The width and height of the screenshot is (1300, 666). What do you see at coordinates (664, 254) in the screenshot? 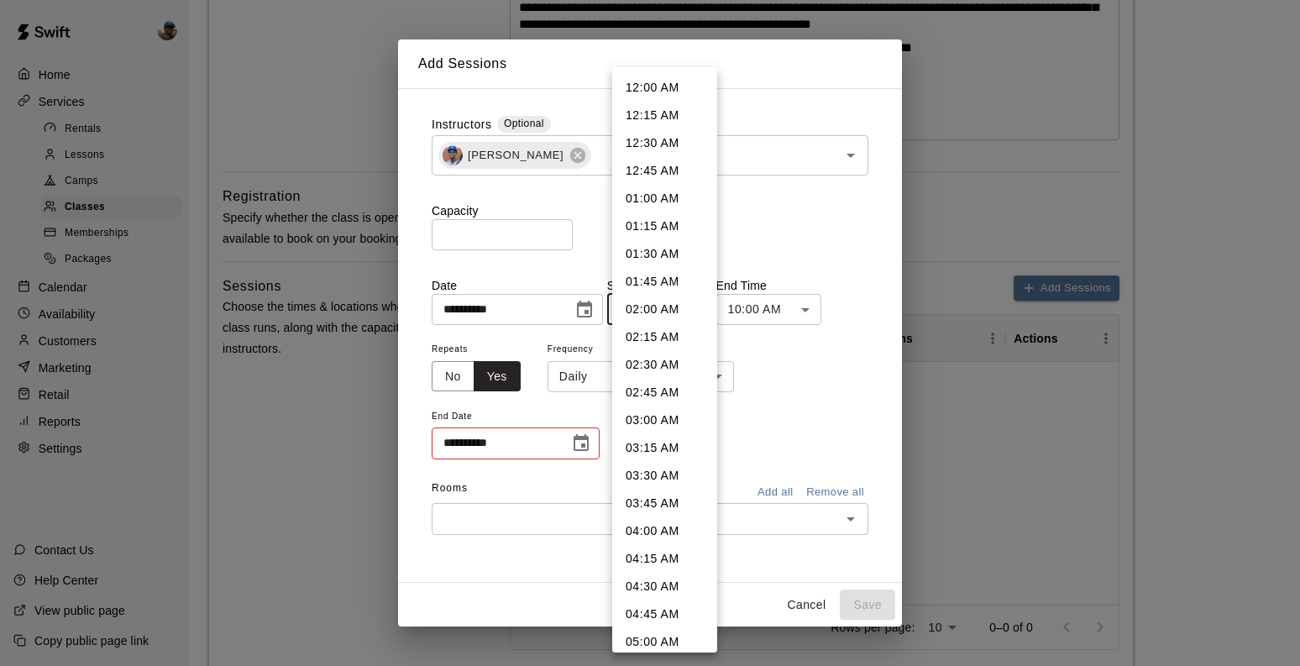
I see `li: 01:30 AM` at bounding box center [664, 254].